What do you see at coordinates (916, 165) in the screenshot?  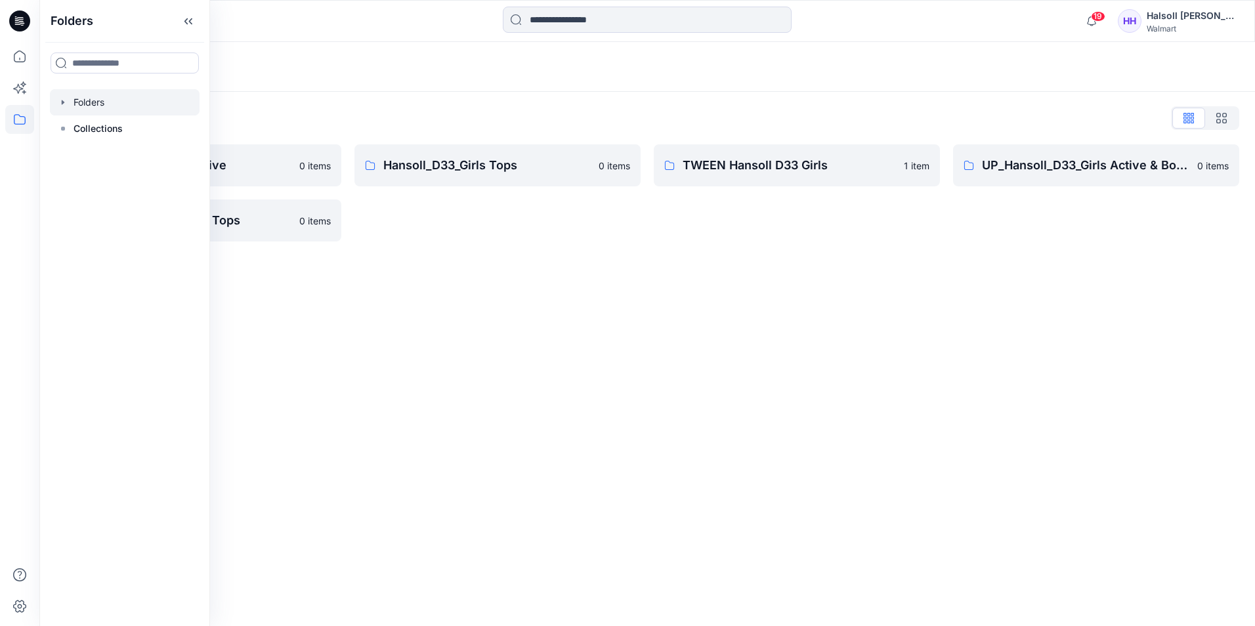 I see `p: 1 item` at bounding box center [916, 165].